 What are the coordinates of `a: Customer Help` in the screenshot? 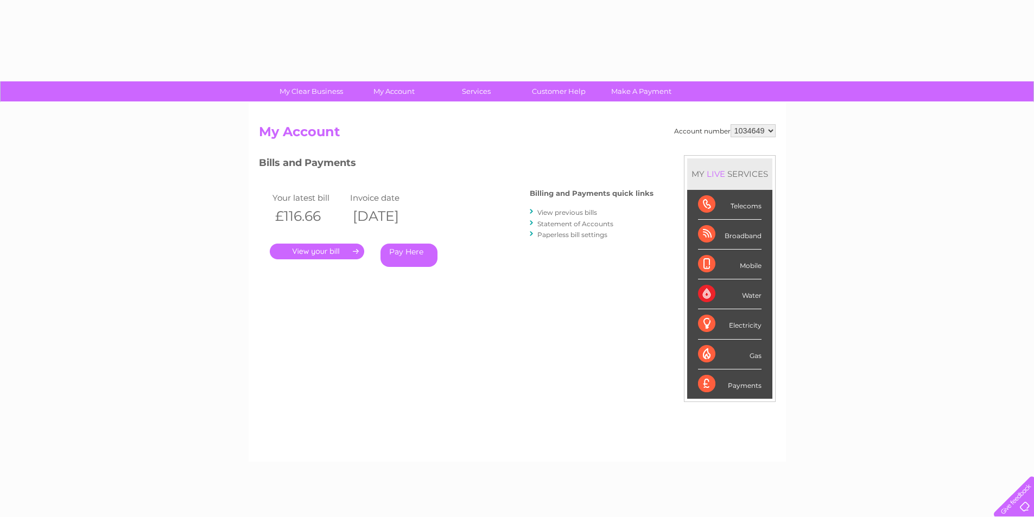 It's located at (558, 91).